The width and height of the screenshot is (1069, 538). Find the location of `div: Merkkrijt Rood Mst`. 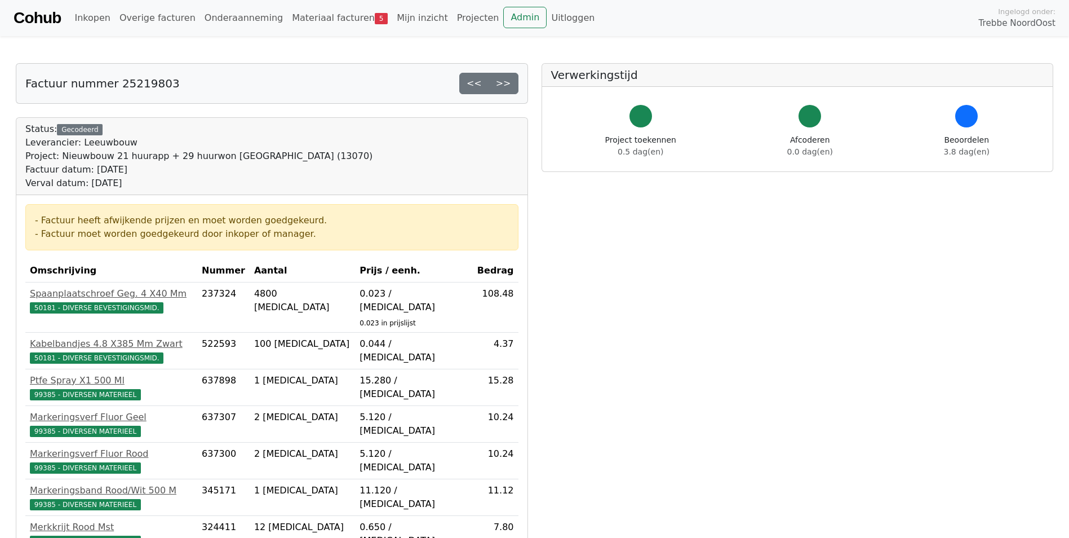

div: Merkkrijt Rood Mst is located at coordinates (111, 527).